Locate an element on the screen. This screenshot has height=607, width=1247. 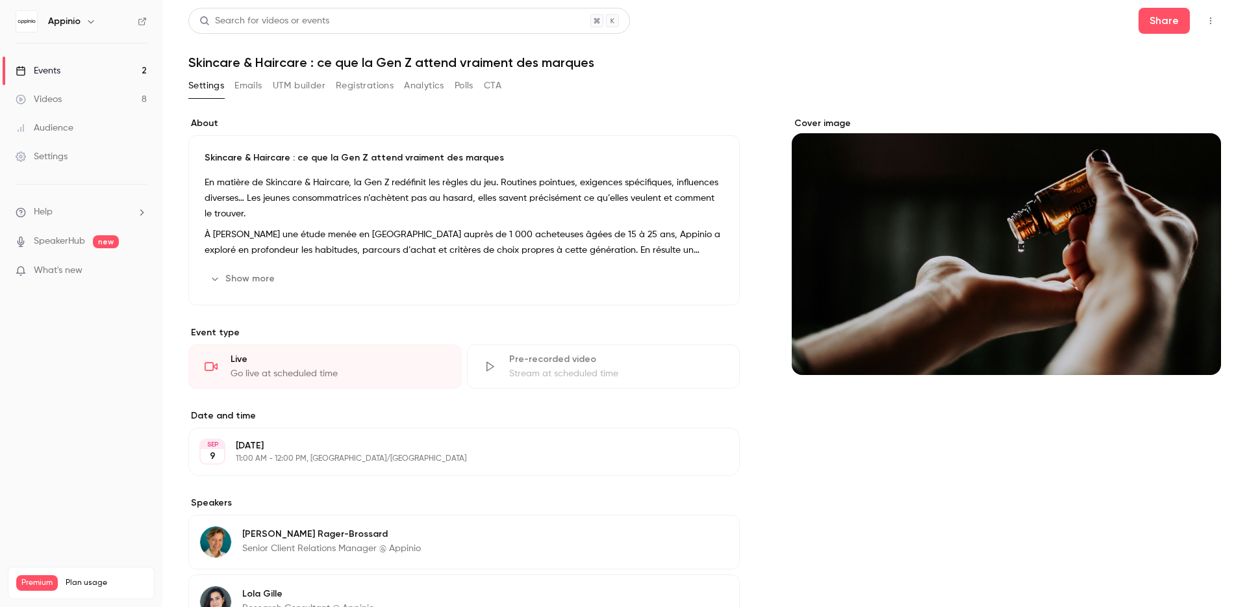
p: Lola Gille is located at coordinates (308, 594).